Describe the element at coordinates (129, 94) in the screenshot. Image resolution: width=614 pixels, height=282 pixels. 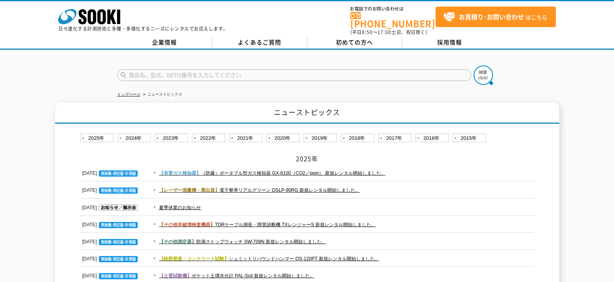
I see `a: トップページ` at that location.